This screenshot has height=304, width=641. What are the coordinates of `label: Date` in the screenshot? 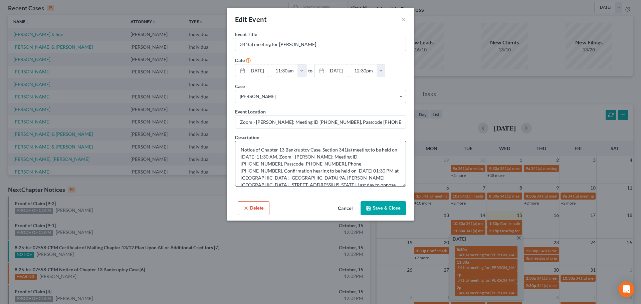 It's located at (240, 60).